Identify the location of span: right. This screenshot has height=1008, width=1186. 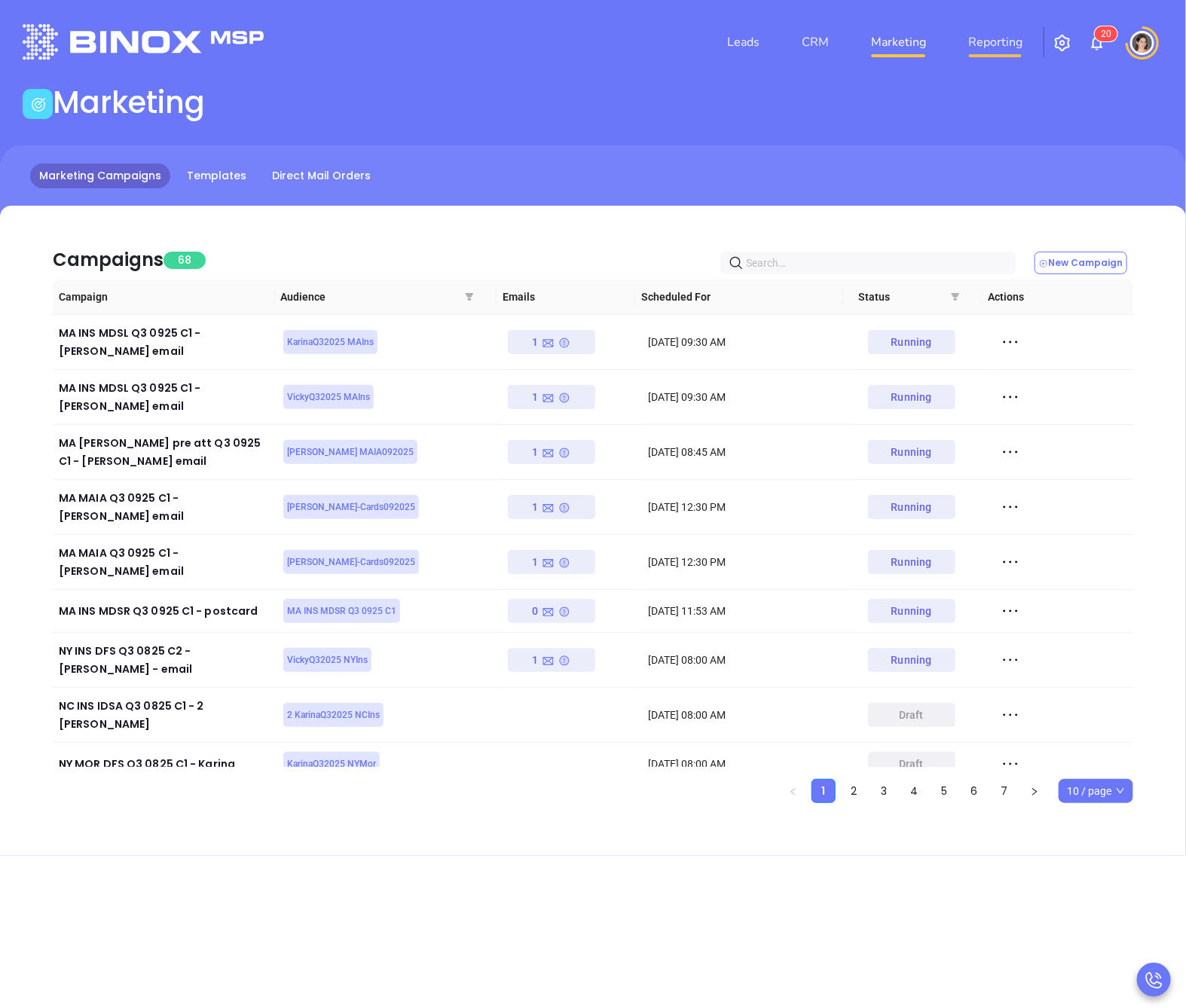
(1034, 791).